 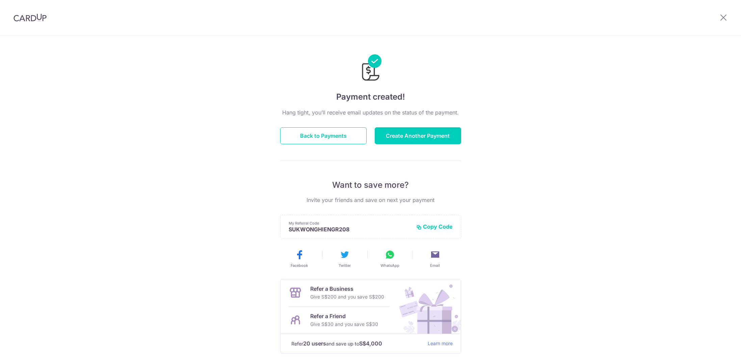 What do you see at coordinates (418, 136) in the screenshot?
I see `button: Create Another Payment` at bounding box center [418, 136].